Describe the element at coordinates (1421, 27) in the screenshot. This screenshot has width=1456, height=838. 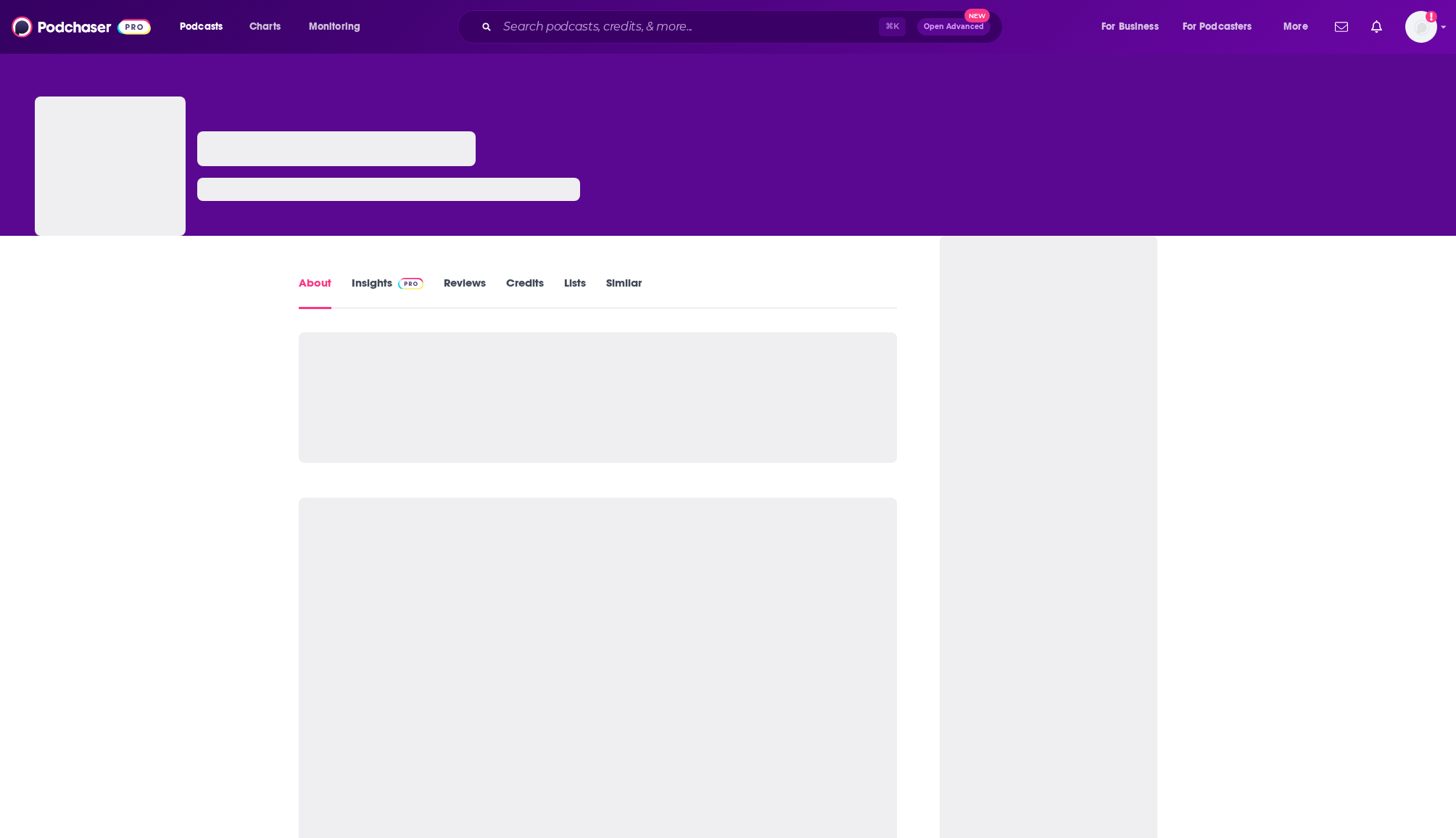
I see `span: Logged in as jennevievef` at that location.